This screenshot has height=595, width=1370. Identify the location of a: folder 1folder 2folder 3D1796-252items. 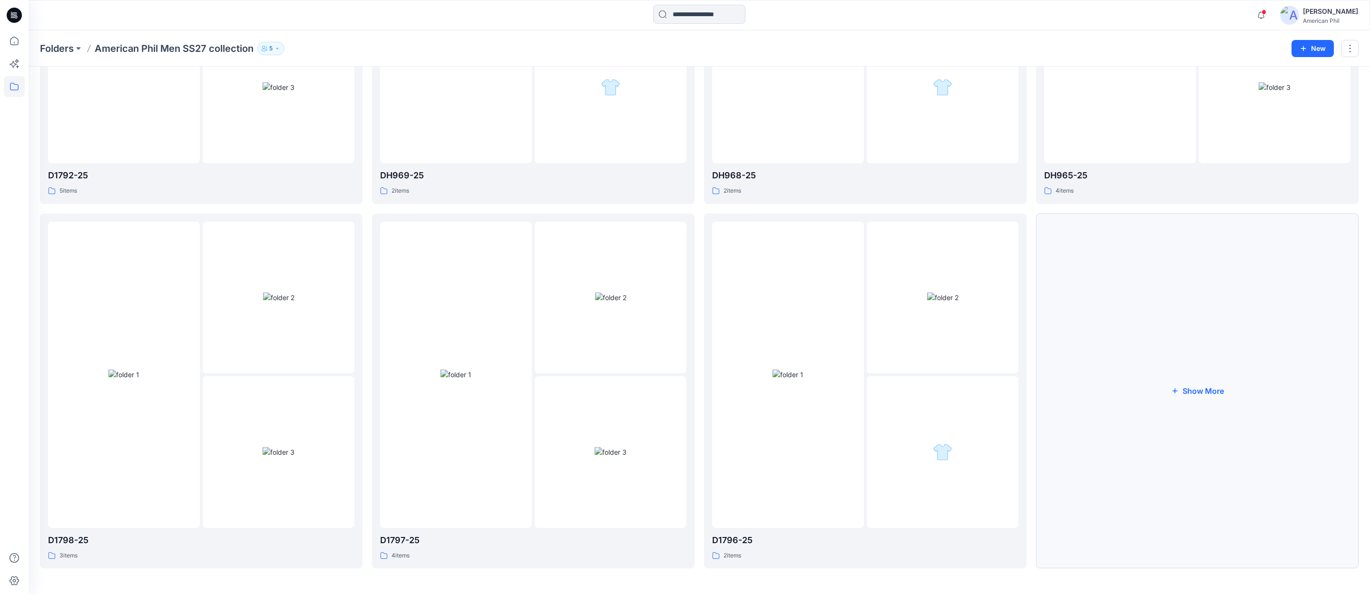
(865, 391).